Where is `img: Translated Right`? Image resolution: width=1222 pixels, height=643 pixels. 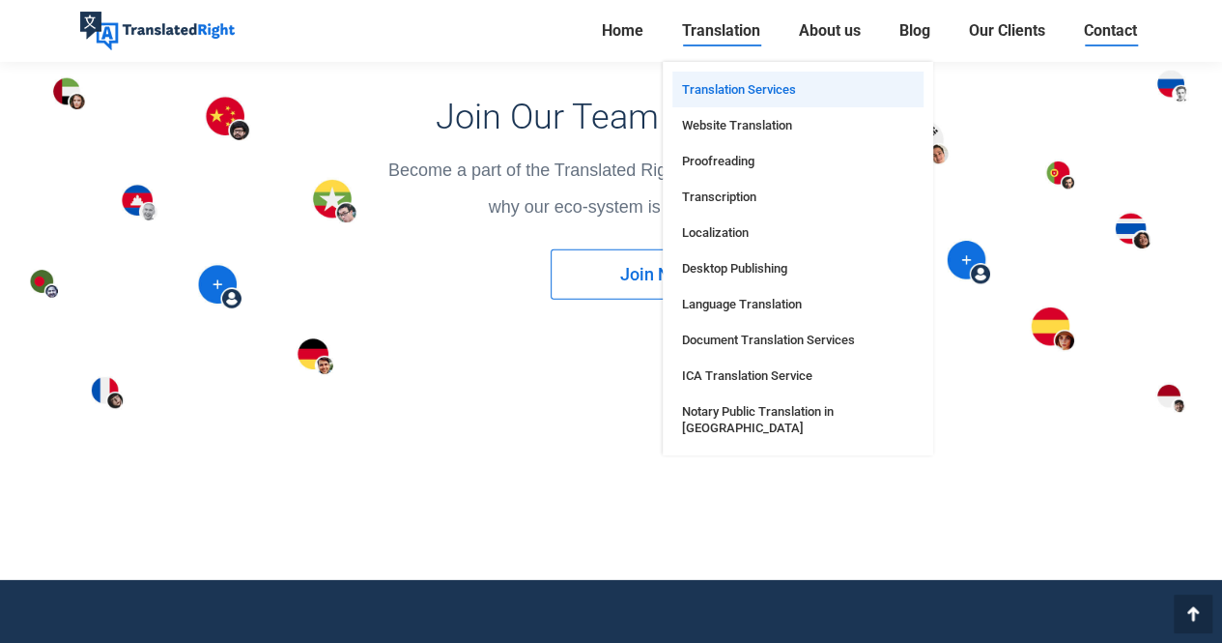
img: Translated Right is located at coordinates (157, 31).